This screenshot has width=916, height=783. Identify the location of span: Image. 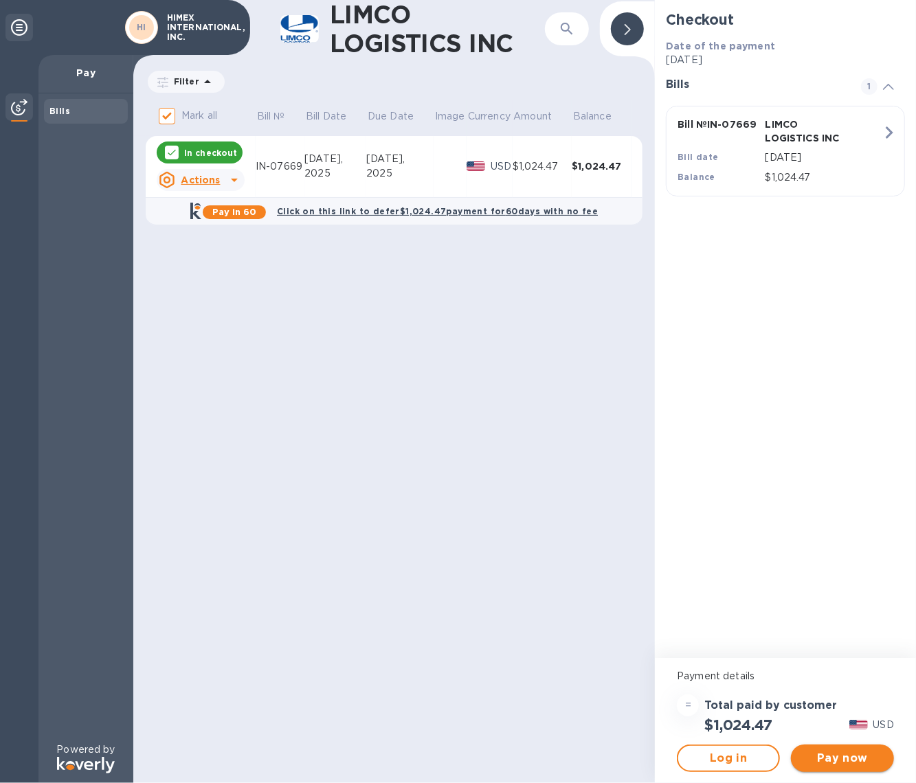
(450, 116).